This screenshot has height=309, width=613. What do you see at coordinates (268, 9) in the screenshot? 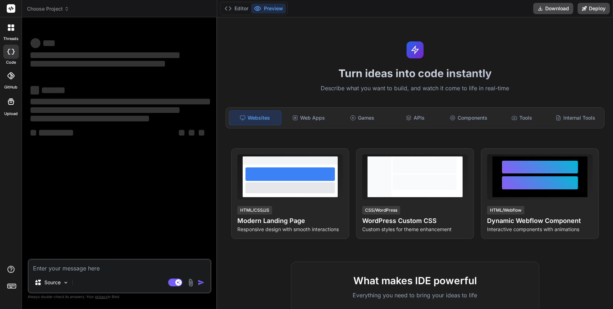
I see `button: Preview` at bounding box center [268, 9].